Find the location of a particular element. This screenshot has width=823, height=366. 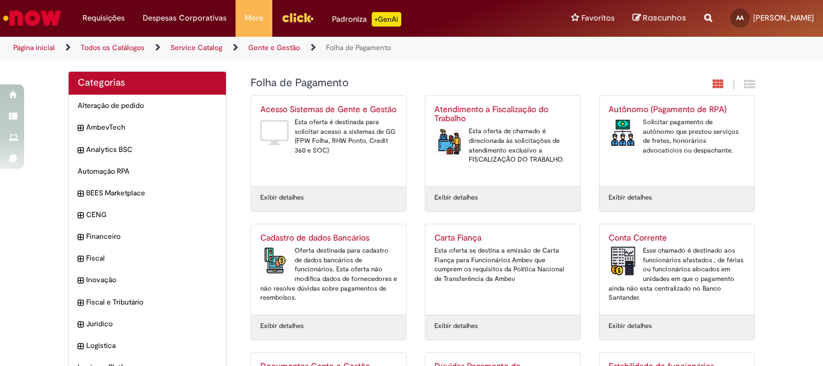

a: Rascunhos is located at coordinates (659, 18).